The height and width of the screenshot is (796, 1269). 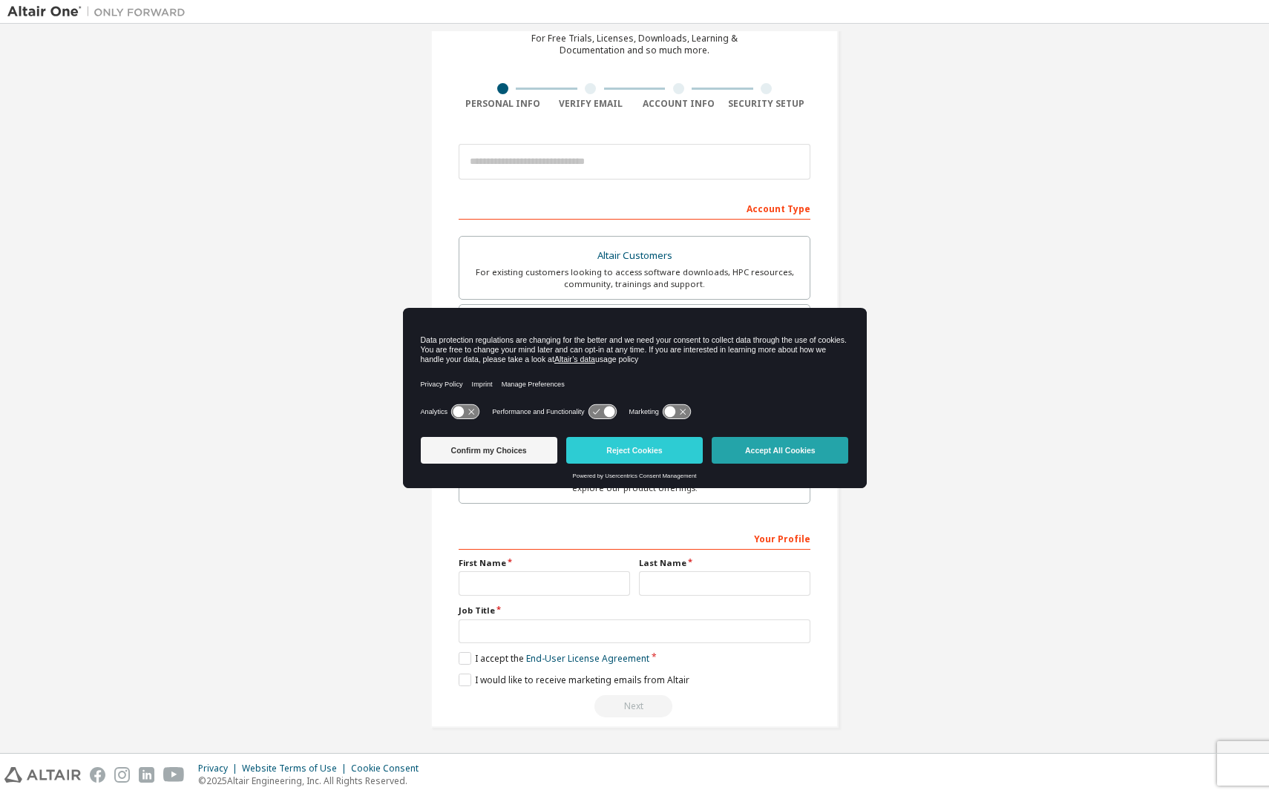 I want to click on label: Job Title, so click(x=635, y=611).